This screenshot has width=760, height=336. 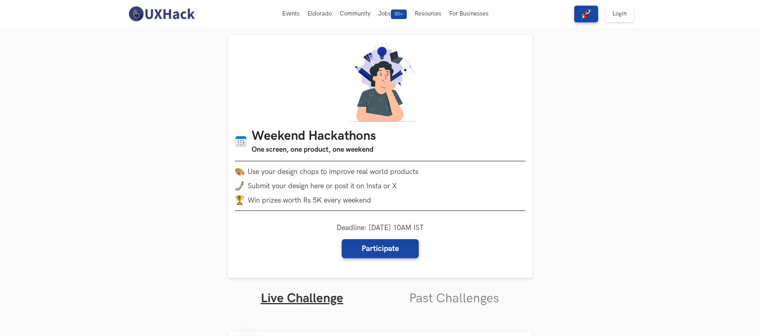 What do you see at coordinates (241, 141) in the screenshot?
I see `img: Calendar icon` at bounding box center [241, 141].